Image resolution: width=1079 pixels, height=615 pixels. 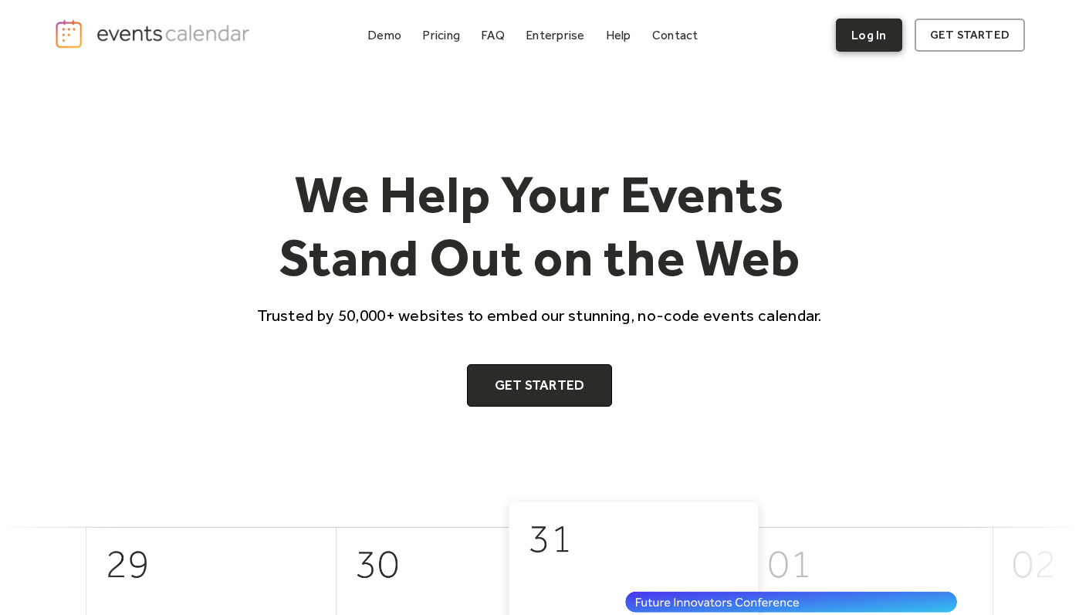 What do you see at coordinates (555, 35) in the screenshot?
I see `a: Enterprise` at bounding box center [555, 35].